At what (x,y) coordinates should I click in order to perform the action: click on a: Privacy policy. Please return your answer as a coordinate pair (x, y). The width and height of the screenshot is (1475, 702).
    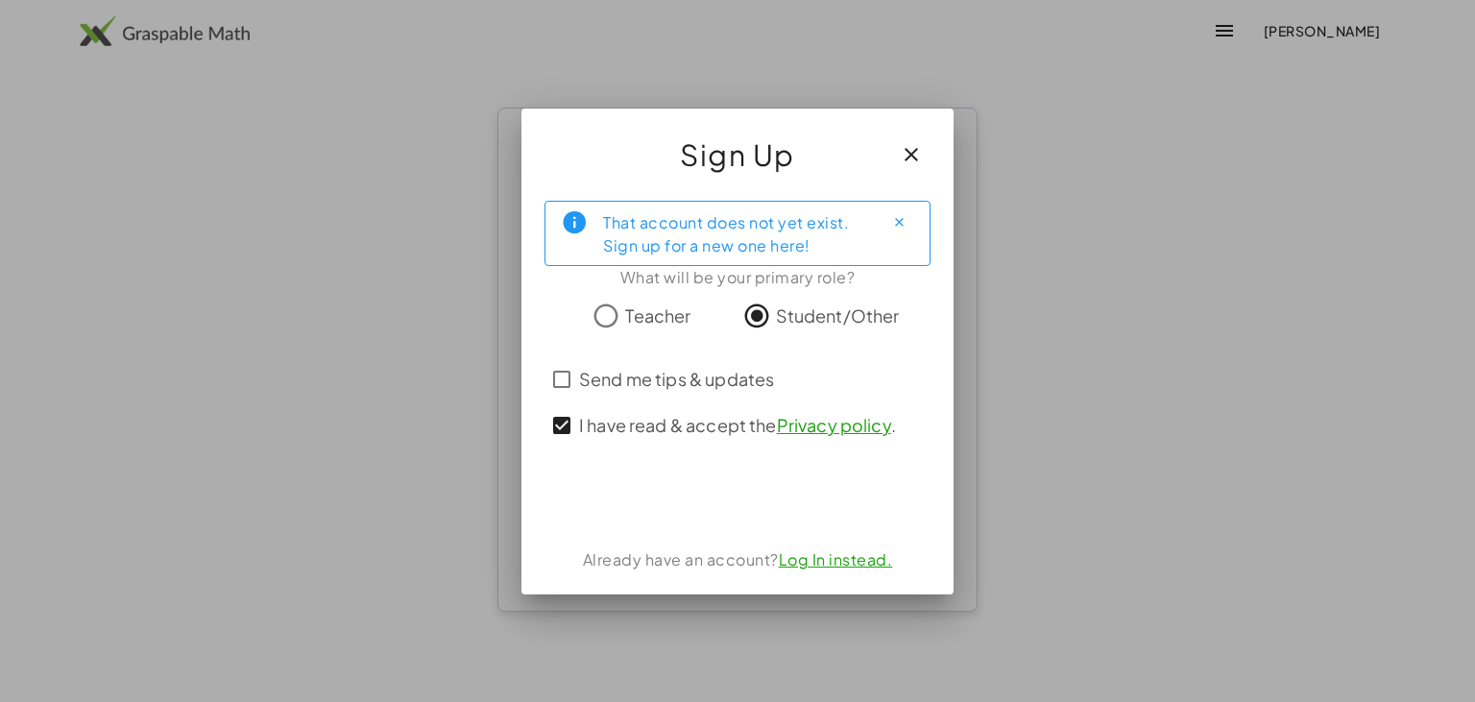
    Looking at the image, I should click on (834, 425).